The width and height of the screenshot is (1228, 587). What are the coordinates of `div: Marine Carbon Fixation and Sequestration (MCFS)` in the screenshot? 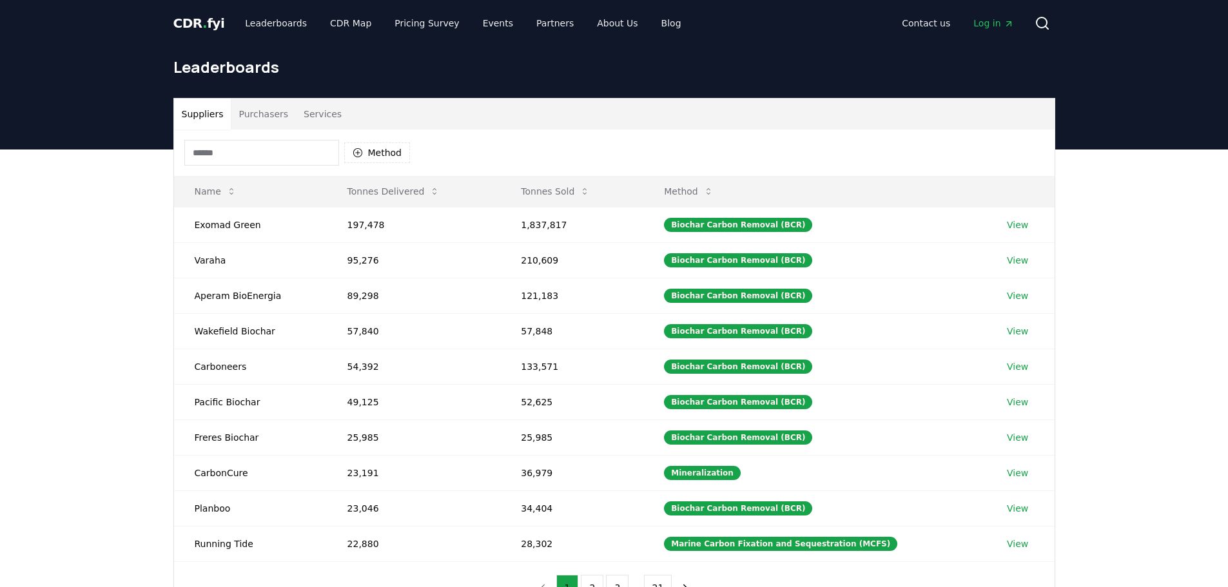 It's located at (781, 544).